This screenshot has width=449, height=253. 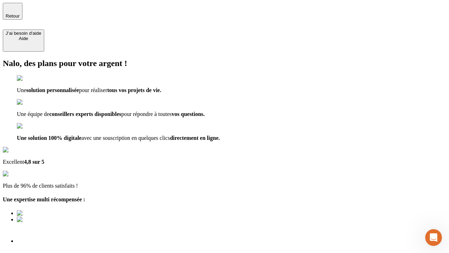 What do you see at coordinates (93, 90) in the screenshot?
I see `span: pour réaliser` at bounding box center [93, 90].